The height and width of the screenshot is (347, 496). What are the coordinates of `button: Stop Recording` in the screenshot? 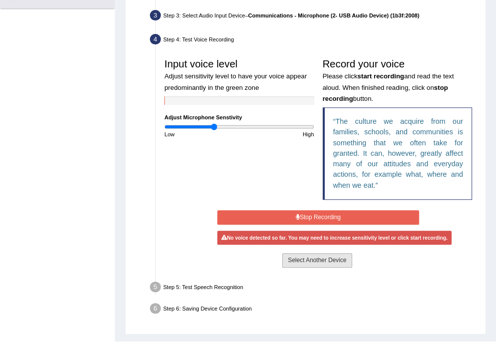 It's located at (318, 217).